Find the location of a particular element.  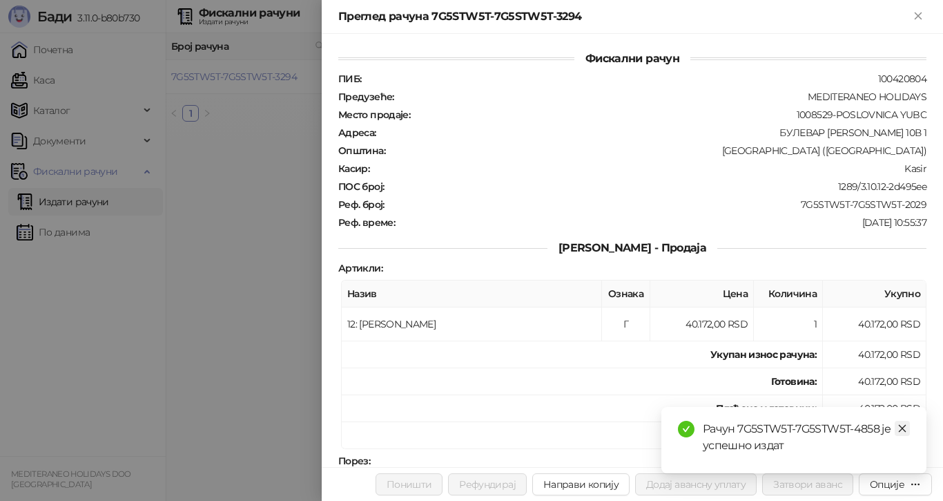

strong: Порез : is located at coordinates (354, 461).